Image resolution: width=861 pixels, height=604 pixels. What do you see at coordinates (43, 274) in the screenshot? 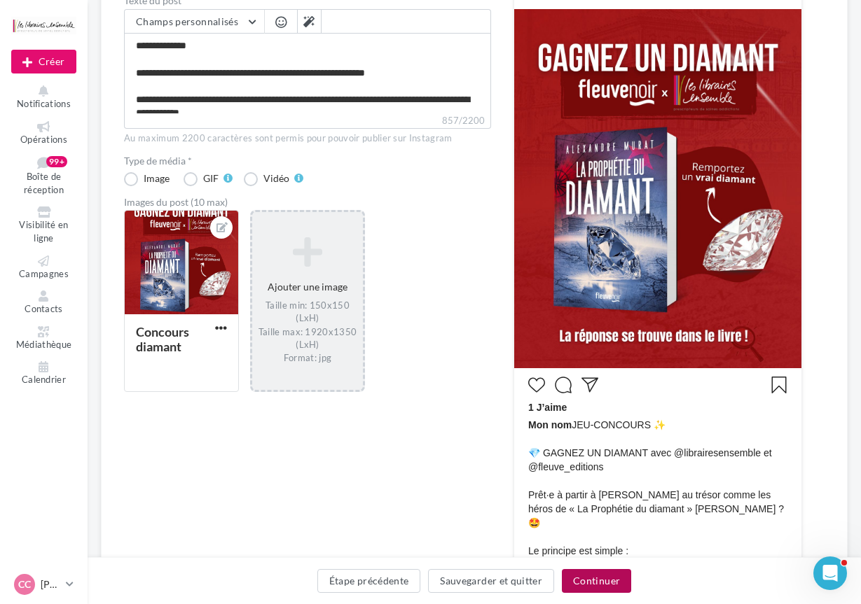
I see `span: Campagnes` at bounding box center [43, 274].